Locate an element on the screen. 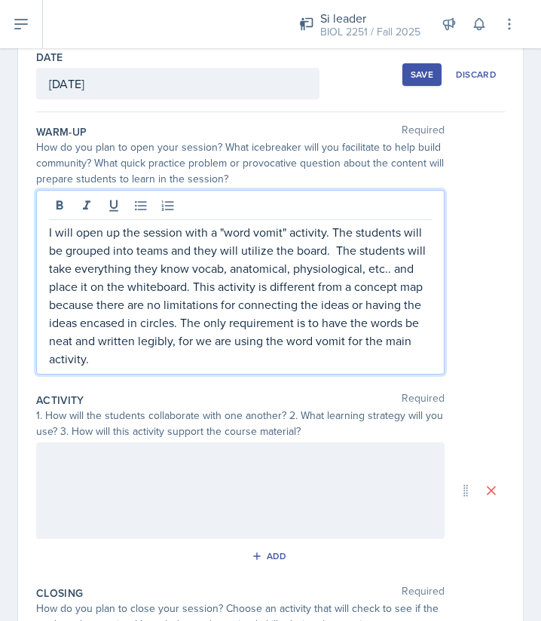 This screenshot has height=621, width=541. div: 1. How will the students collaborate with one another? 2. What learning strategy will you use? 3.... is located at coordinates (240, 423).